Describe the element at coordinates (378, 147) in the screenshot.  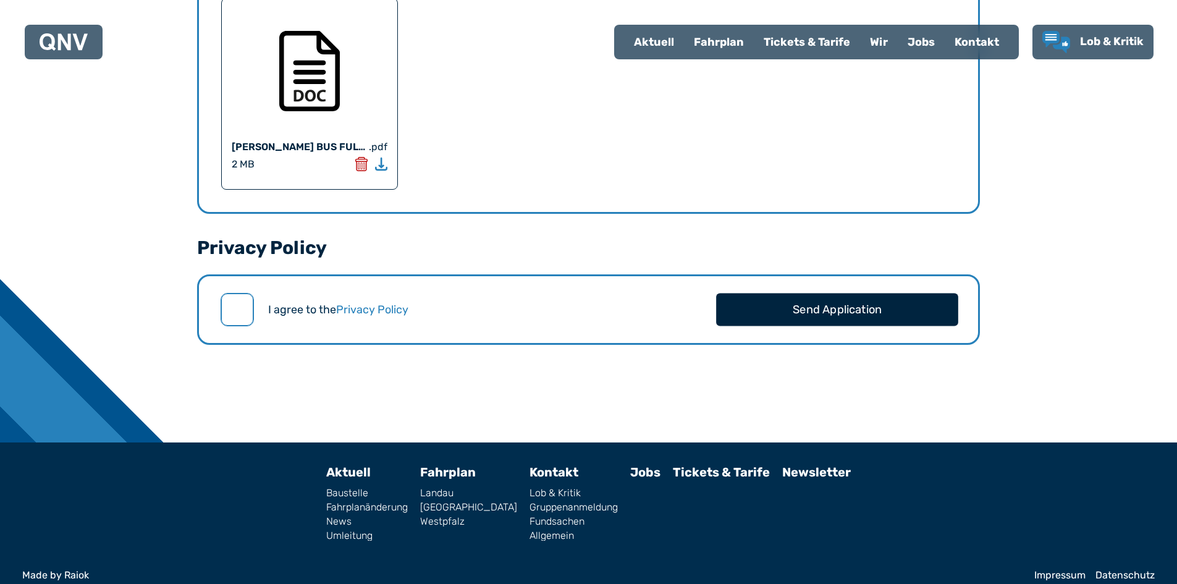
I see `div: .pdf` at that location.